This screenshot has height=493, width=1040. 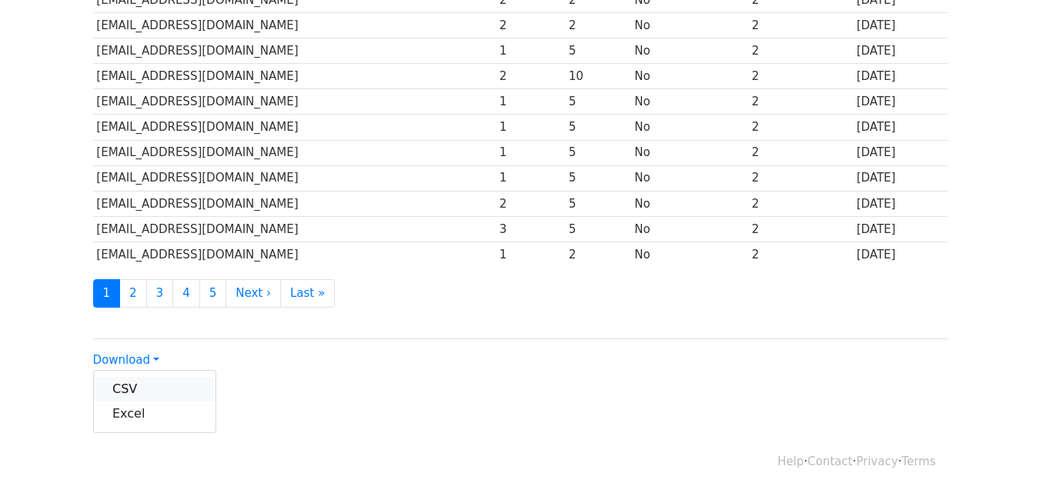 What do you see at coordinates (530, 229) in the screenshot?
I see `td: 3` at bounding box center [530, 229].